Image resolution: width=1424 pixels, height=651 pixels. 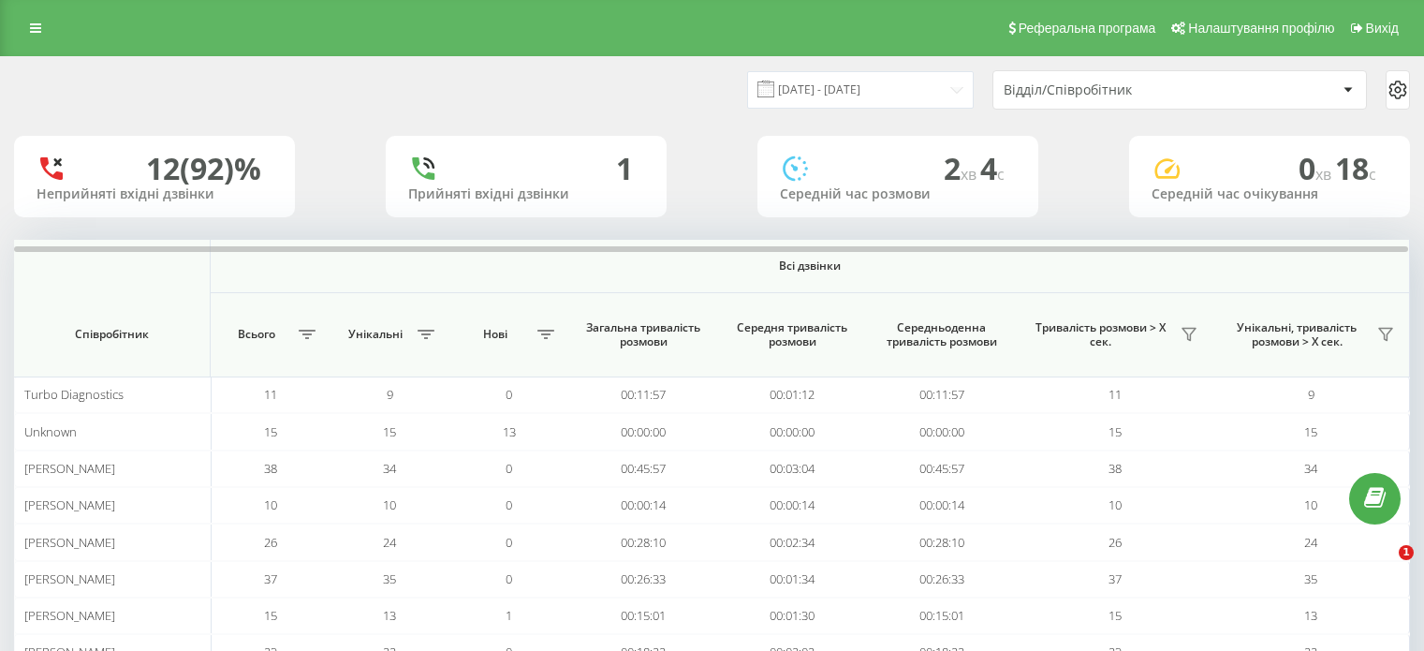 I want to click on span: Середньоденна тривалість розмови, so click(x=941, y=334).